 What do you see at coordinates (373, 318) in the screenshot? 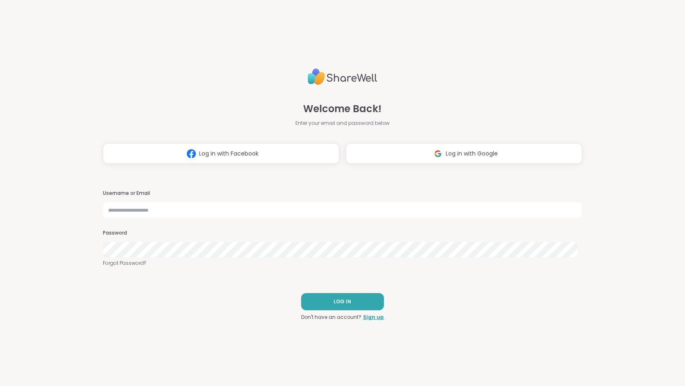
I see `a: Sign up` at bounding box center [373, 318].